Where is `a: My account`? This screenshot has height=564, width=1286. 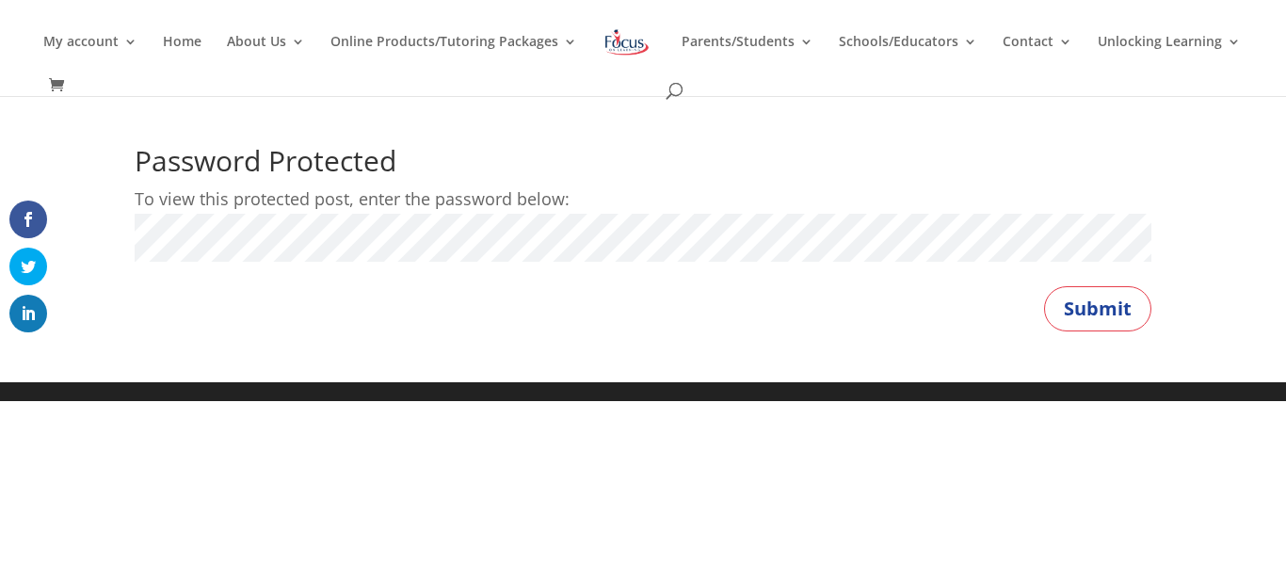
a: My account is located at coordinates (90, 56).